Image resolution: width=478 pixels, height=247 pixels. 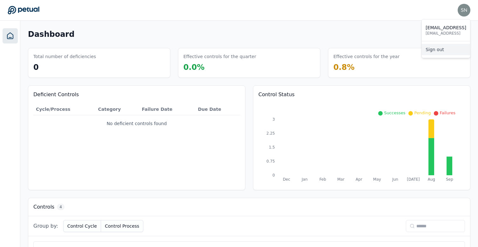 What do you see at coordinates (446, 50) in the screenshot?
I see `a: Sign out` at bounding box center [446, 50].